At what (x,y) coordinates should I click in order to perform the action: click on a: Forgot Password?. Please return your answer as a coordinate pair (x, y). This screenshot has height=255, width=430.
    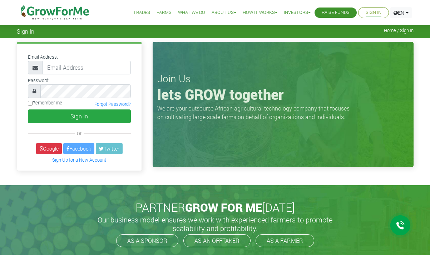
    Looking at the image, I should click on (113, 104).